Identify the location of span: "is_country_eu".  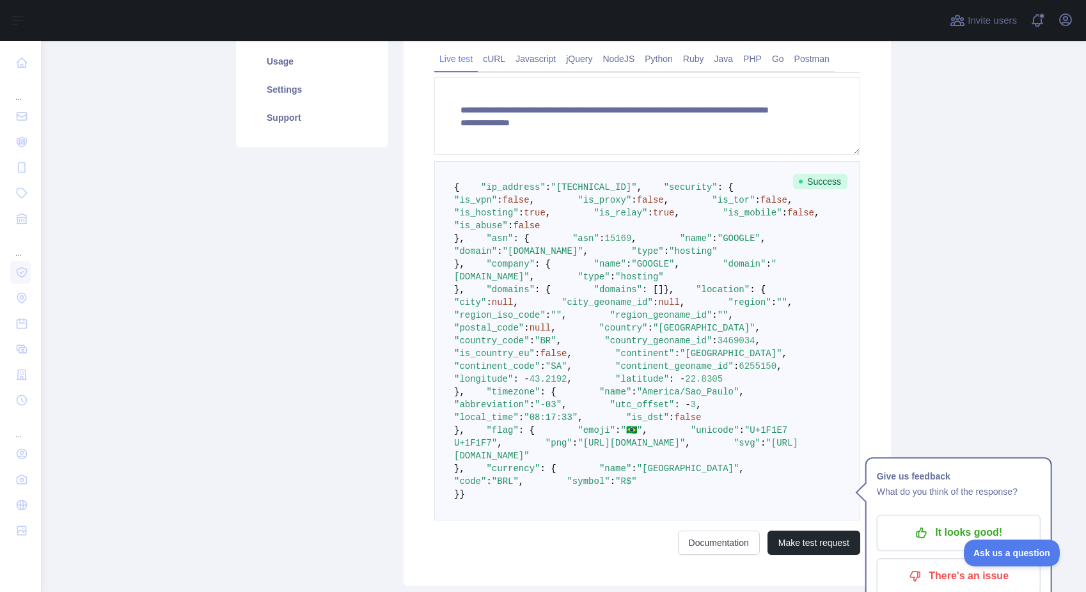
(494, 354).